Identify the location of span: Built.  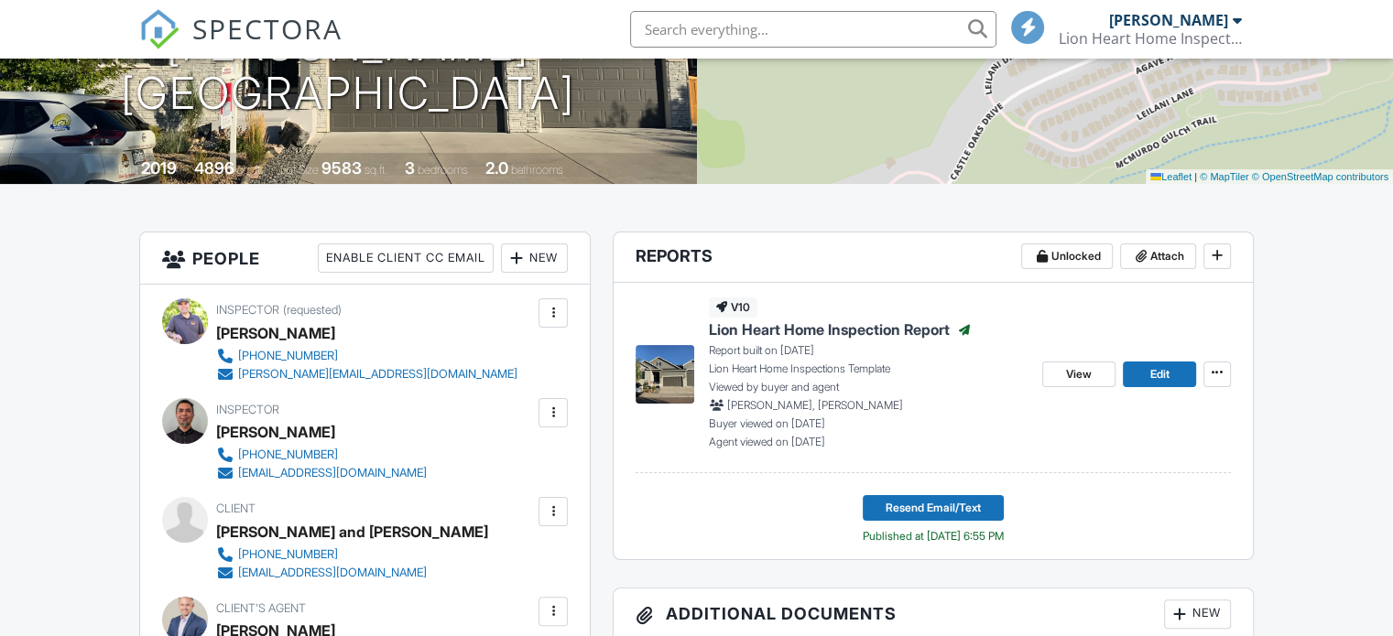
(128, 169).